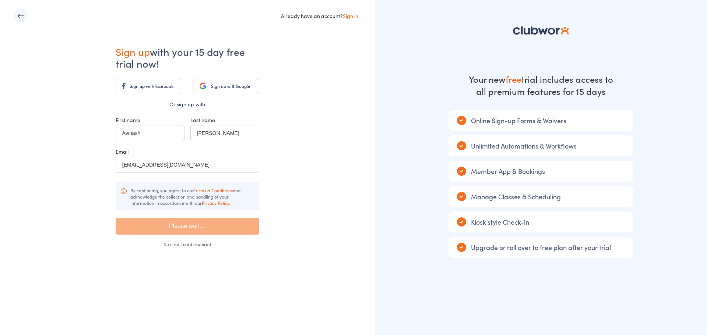 The width and height of the screenshot is (707, 335). What do you see at coordinates (187, 57) in the screenshot?
I see `h1: with your 15 day free trial now!` at bounding box center [187, 57].